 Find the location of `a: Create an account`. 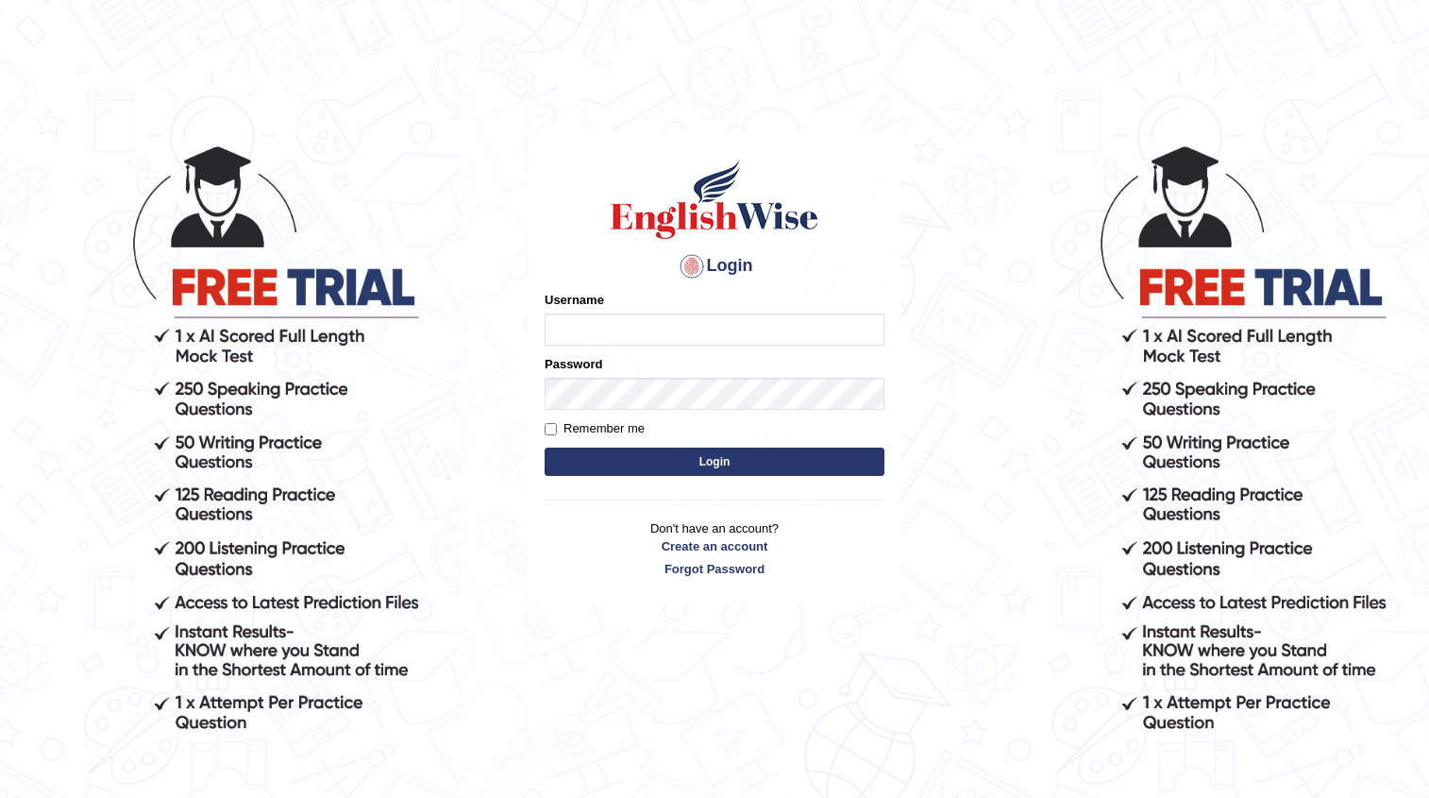

a: Create an account is located at coordinates (715, 546).